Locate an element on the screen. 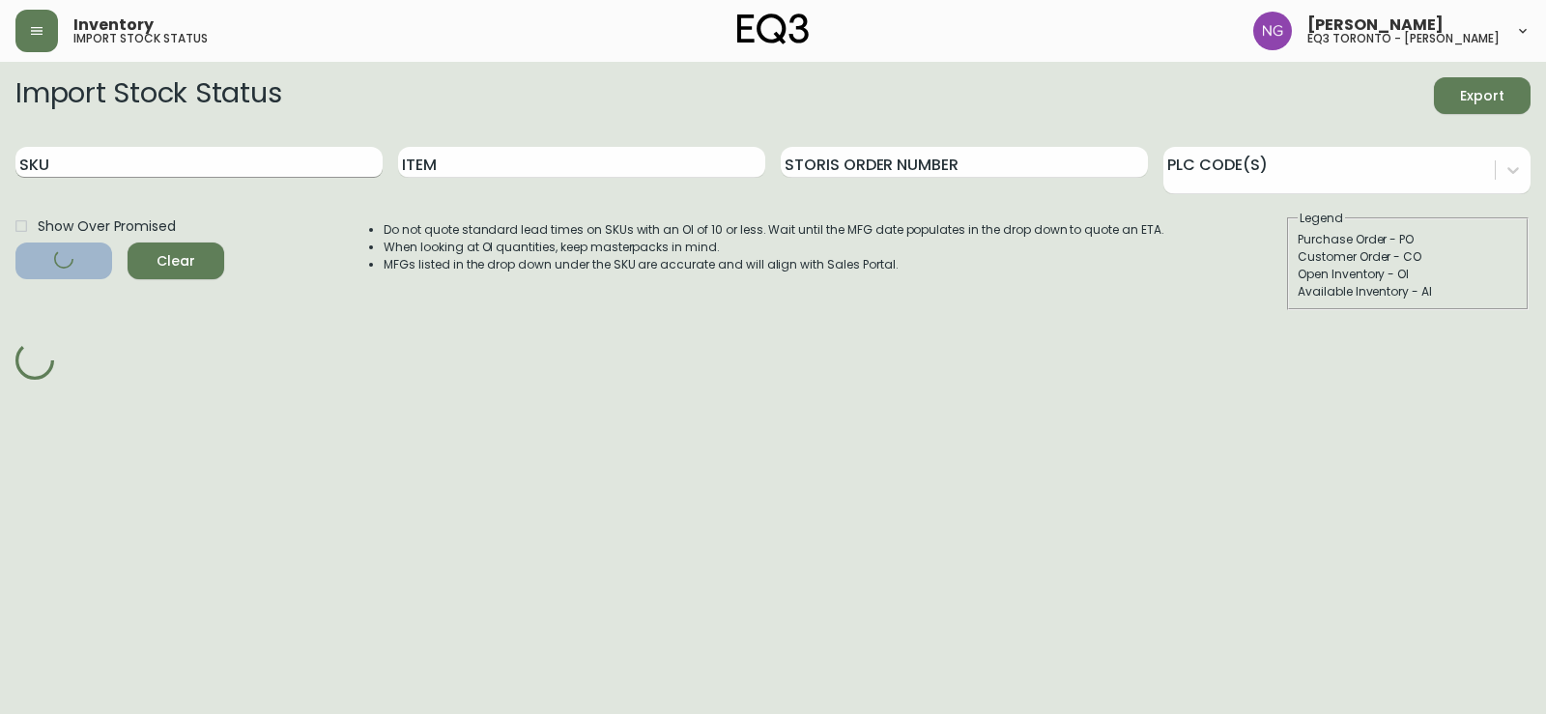  button: Clear is located at coordinates (176, 261).